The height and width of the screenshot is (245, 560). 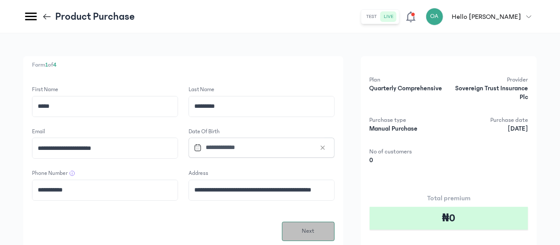 What do you see at coordinates (489, 120) in the screenshot?
I see `p: Purchase date` at bounding box center [489, 120].